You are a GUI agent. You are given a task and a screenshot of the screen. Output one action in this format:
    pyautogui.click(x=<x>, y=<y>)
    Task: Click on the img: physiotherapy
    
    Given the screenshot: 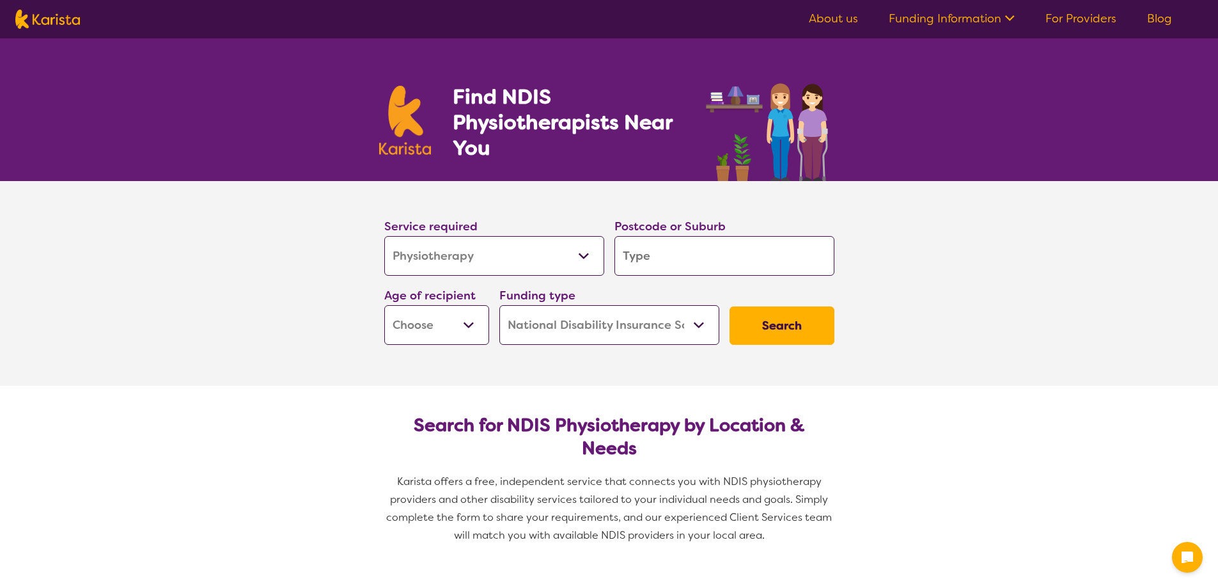 What is the action you would take?
    pyautogui.click(x=771, y=125)
    